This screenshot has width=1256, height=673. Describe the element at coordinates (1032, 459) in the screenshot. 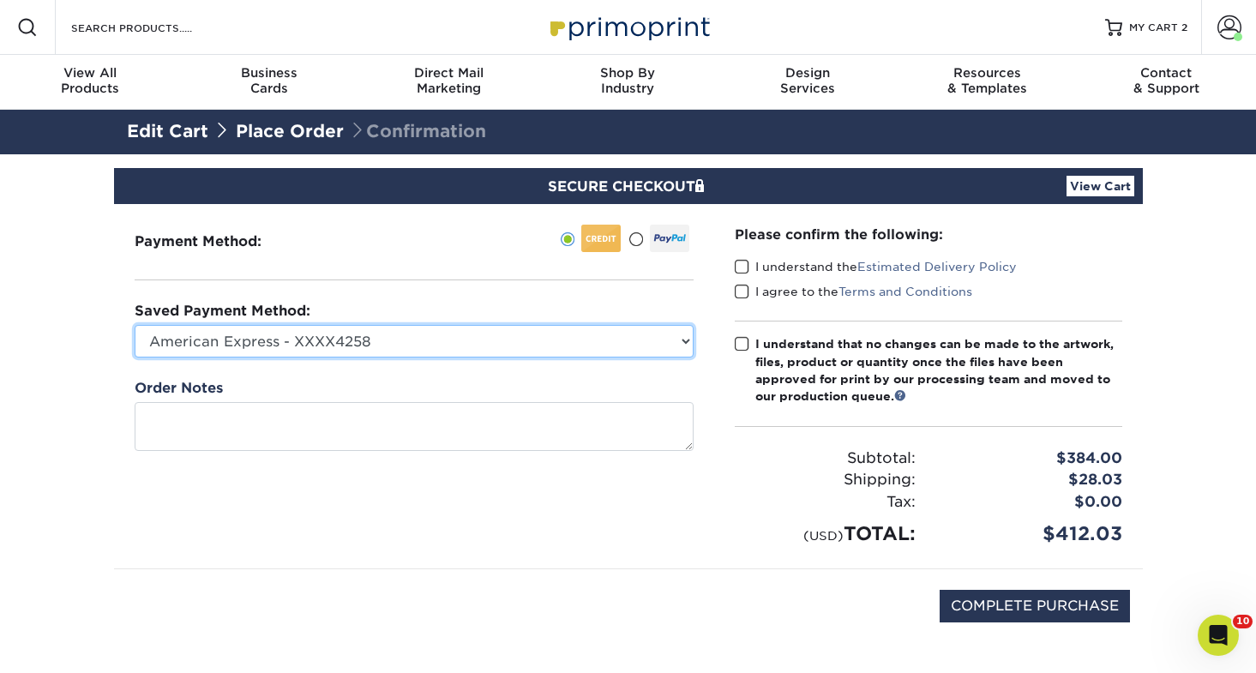

I see `div: $384.00` at that location.